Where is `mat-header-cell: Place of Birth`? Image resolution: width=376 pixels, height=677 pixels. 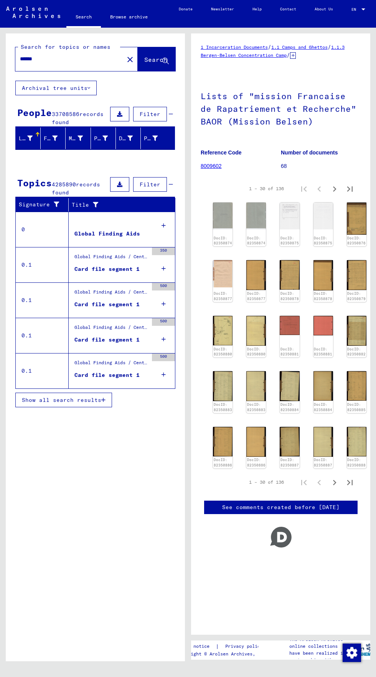
mat-header-cell: Place of Birth is located at coordinates (103, 138).